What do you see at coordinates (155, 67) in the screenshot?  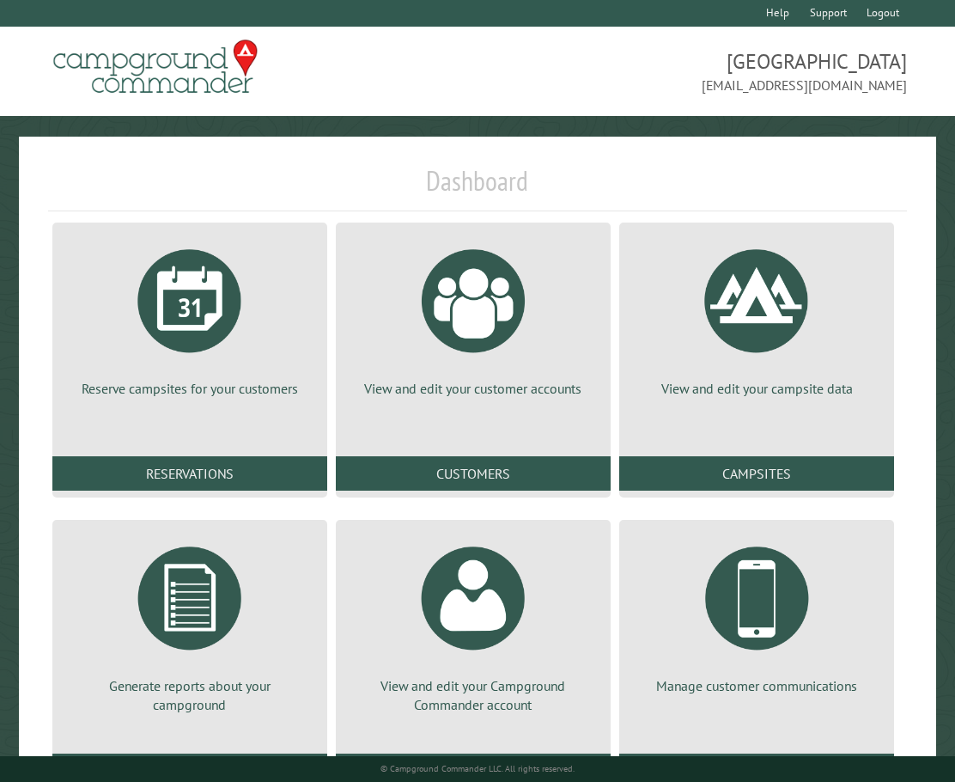 I see `img: Campground Commander` at bounding box center [155, 67].